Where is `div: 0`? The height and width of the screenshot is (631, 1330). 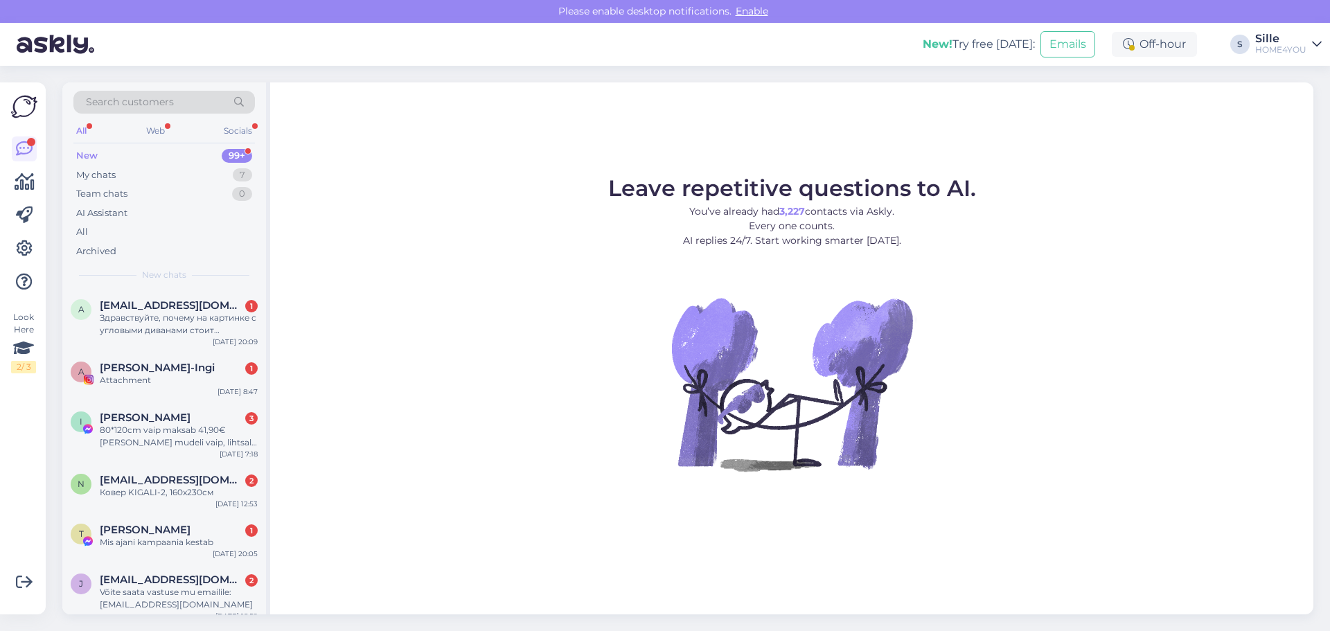
div: 0 is located at coordinates (242, 194).